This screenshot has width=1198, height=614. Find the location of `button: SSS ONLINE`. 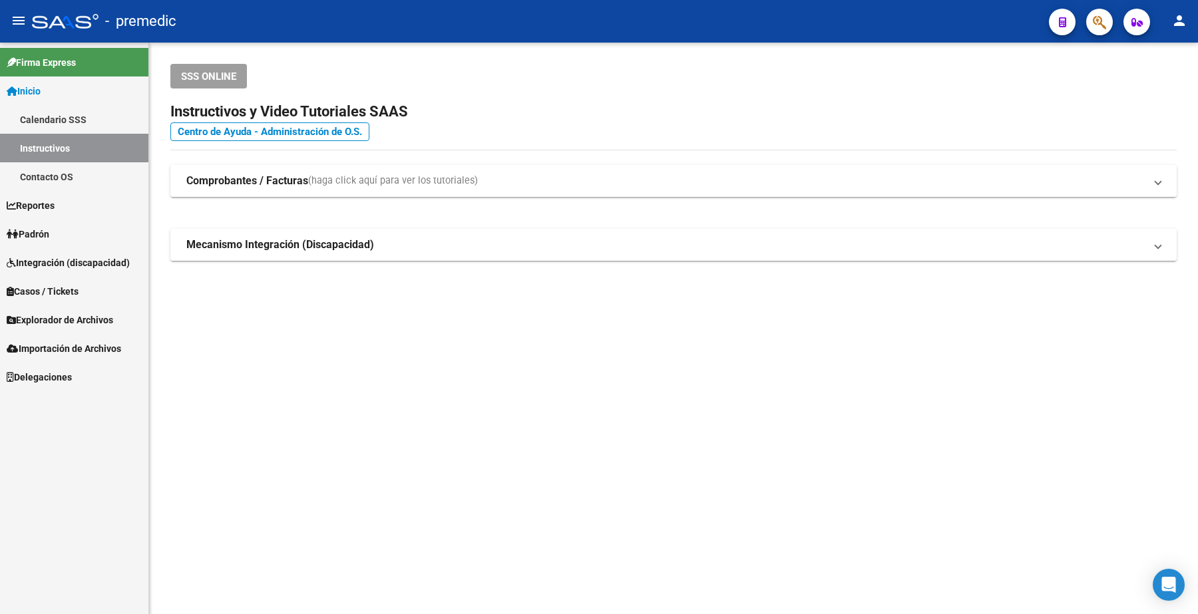

button: SSS ONLINE is located at coordinates (208, 76).